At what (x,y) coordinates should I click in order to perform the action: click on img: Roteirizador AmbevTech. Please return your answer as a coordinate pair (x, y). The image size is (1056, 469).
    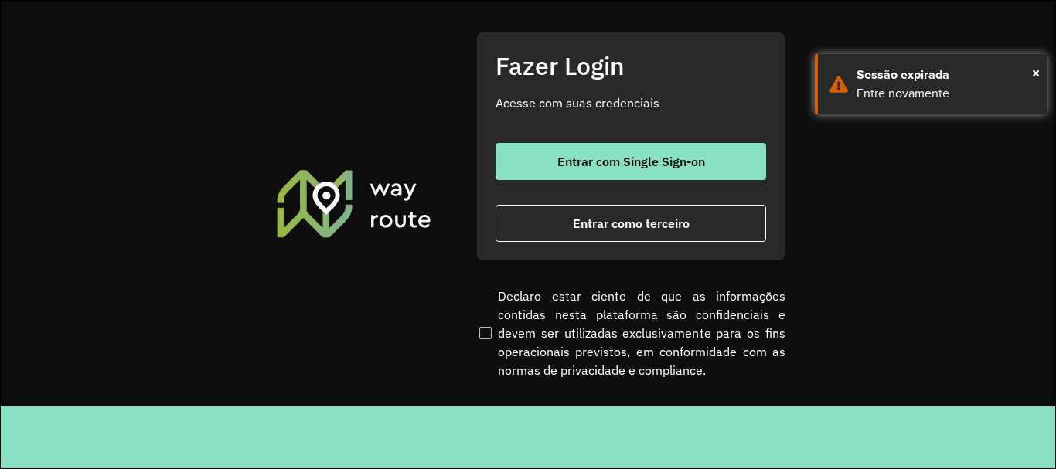
    Looking at the image, I should click on (354, 203).